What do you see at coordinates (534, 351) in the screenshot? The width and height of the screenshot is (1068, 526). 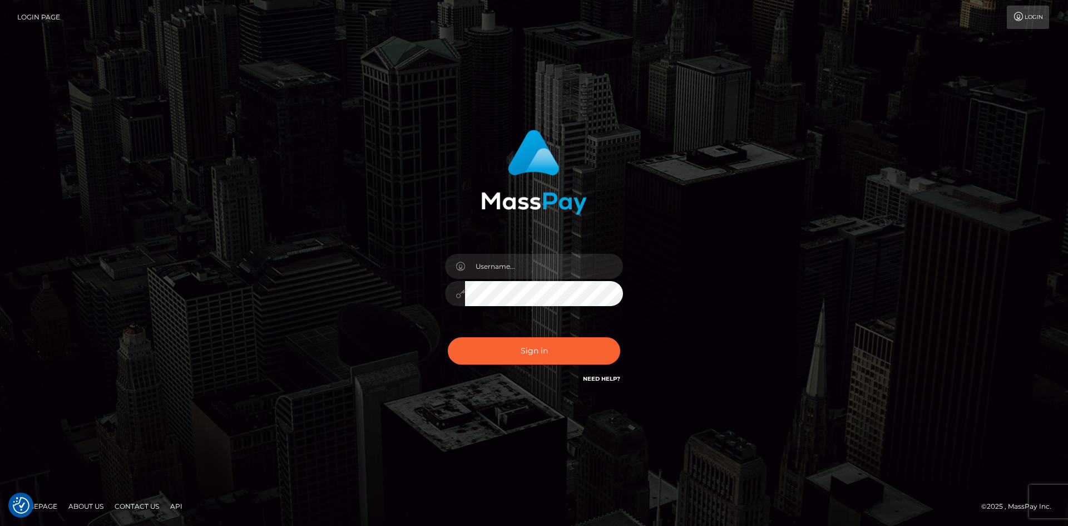 I see `button: Sign in` at bounding box center [534, 351].